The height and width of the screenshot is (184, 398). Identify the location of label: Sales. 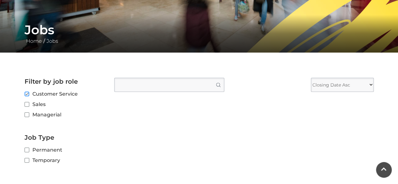
(64, 104).